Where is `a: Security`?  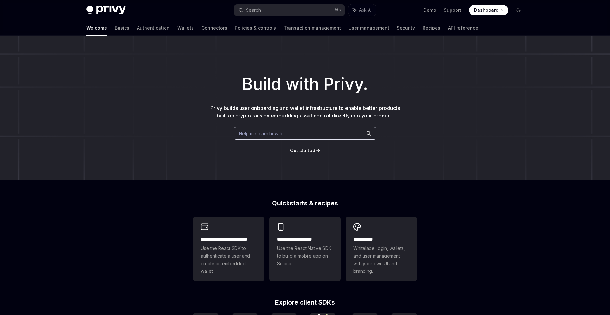 a: Security is located at coordinates (406, 28).